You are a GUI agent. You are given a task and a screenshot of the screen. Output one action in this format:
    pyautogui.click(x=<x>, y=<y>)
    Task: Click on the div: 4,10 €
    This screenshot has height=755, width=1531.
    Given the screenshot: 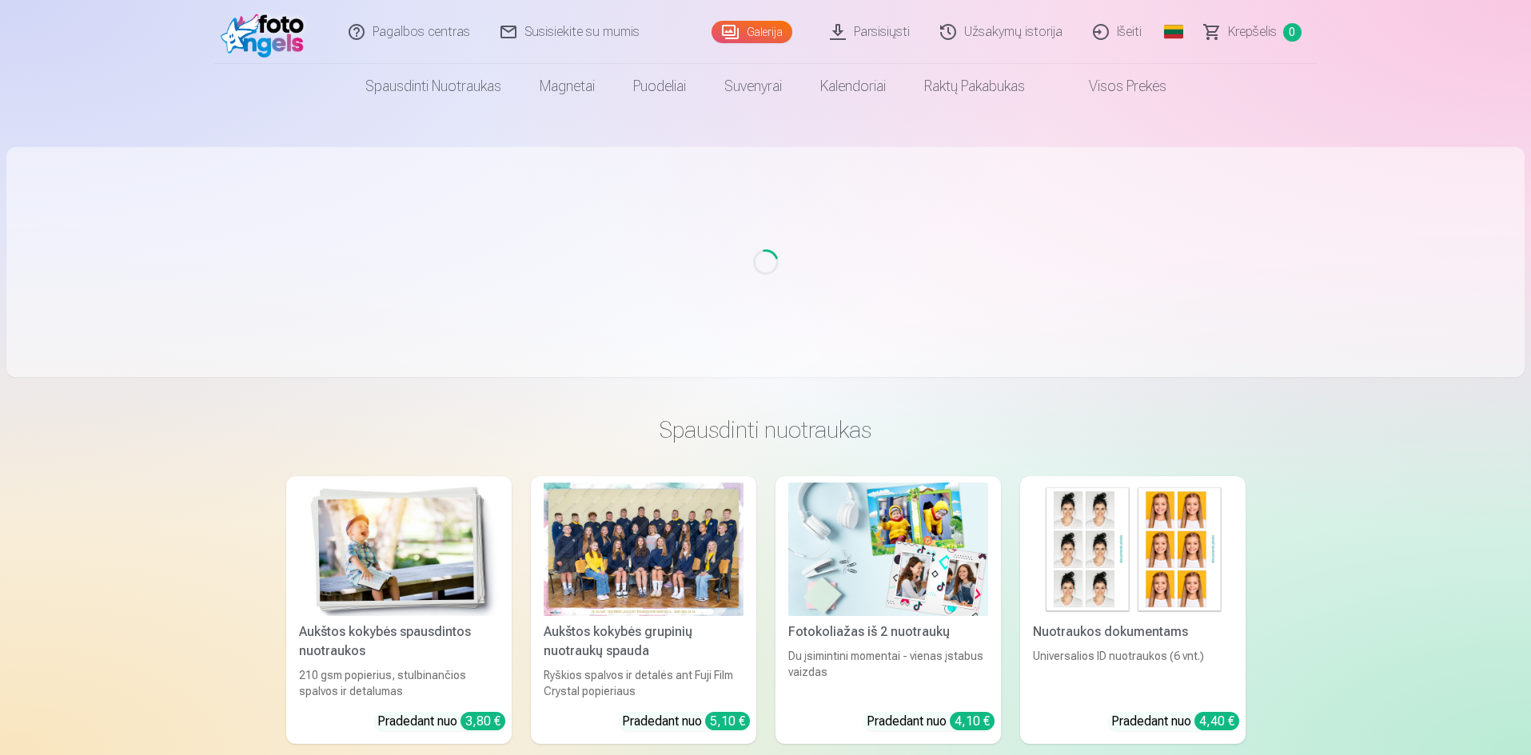 What is the action you would take?
    pyautogui.click(x=972, y=721)
    